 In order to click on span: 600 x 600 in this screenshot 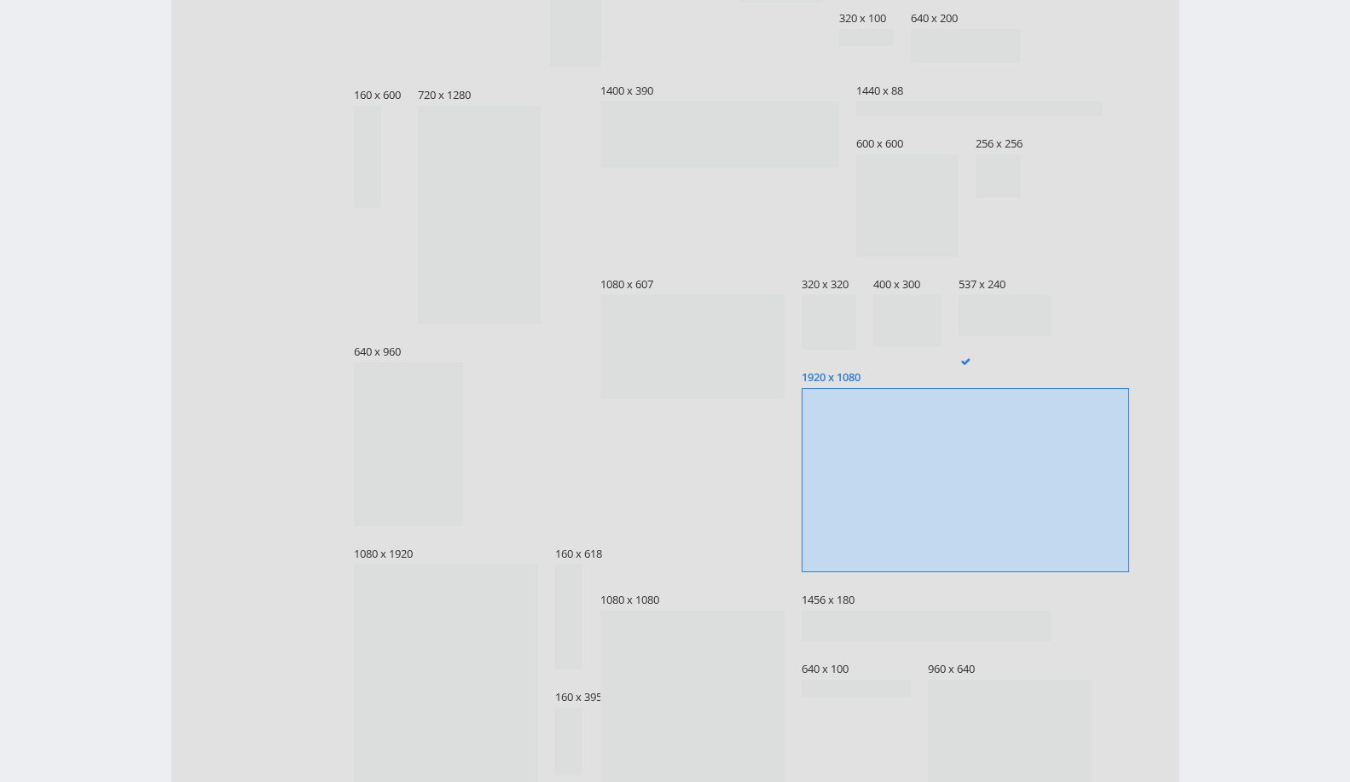, I will do `click(908, 143)`.